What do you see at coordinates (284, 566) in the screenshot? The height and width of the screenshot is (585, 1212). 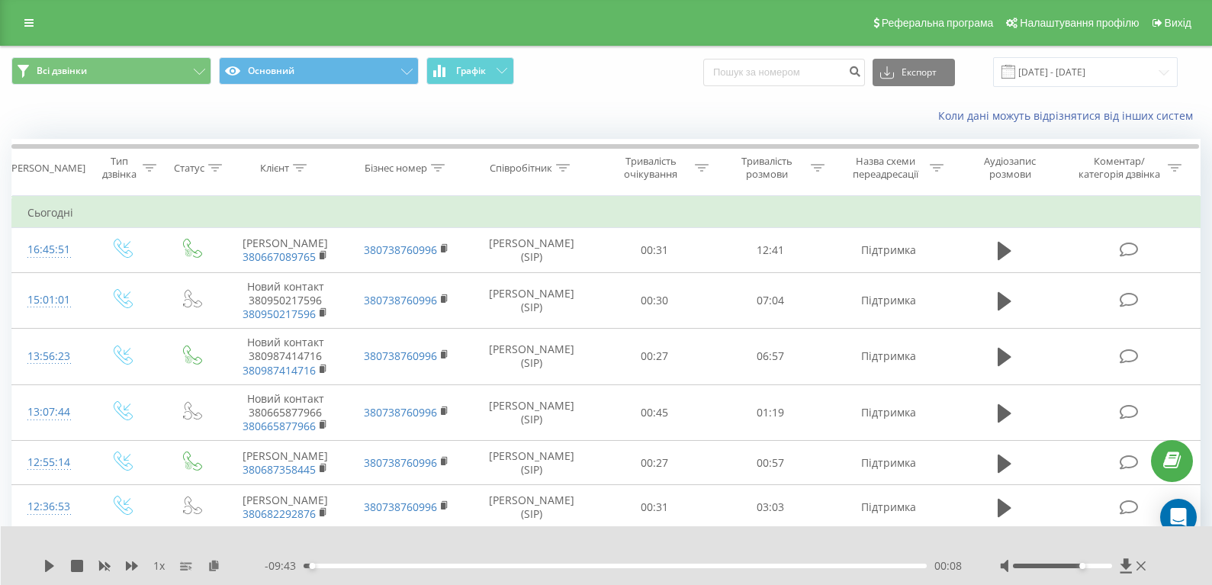 I see `span: - 09:43` at bounding box center [284, 566].